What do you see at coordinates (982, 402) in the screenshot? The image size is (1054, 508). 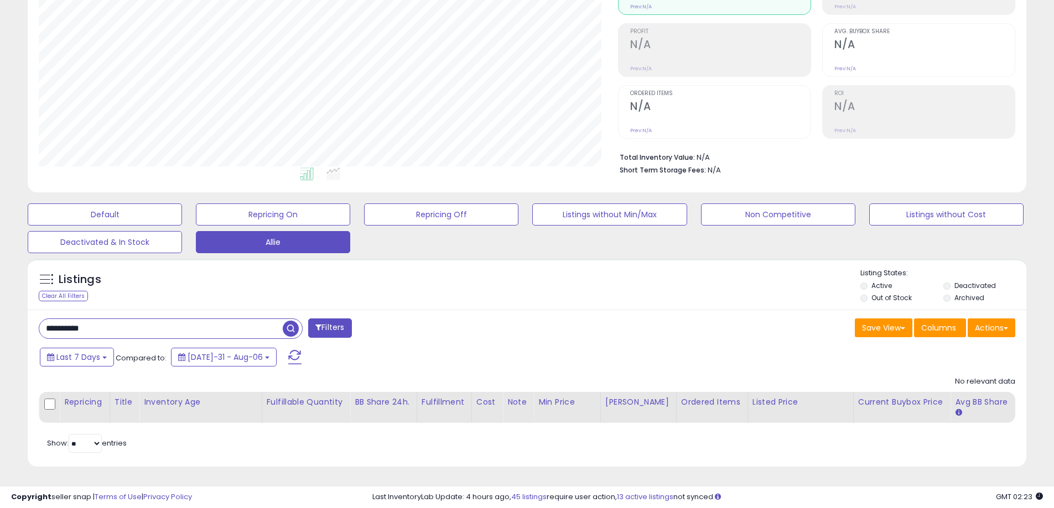 I see `div: Avg BB Share` at bounding box center [982, 402].